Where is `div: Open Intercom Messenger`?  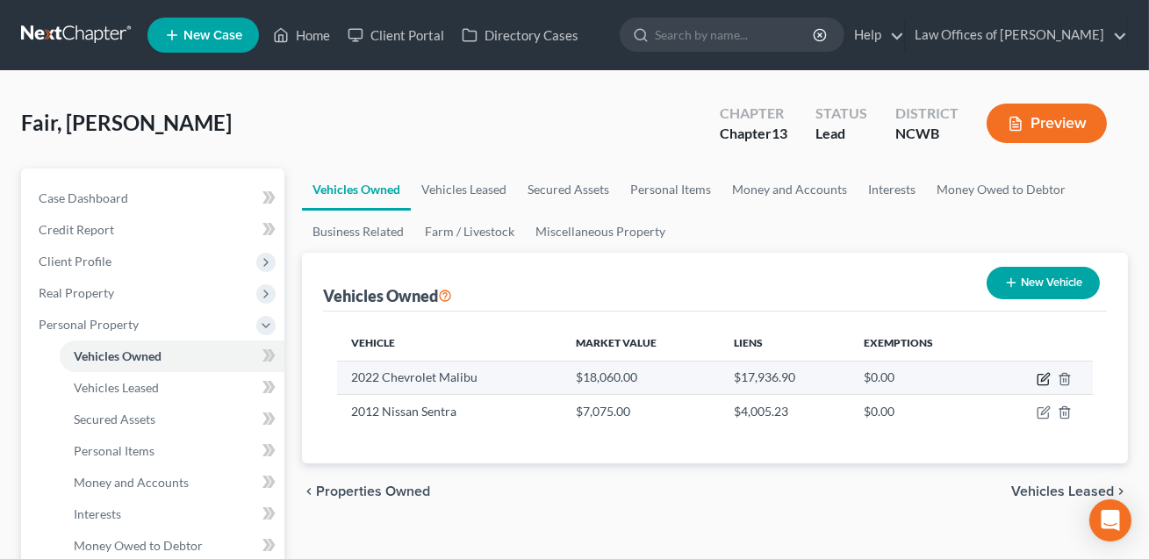
div: Open Intercom Messenger is located at coordinates (1110, 521).